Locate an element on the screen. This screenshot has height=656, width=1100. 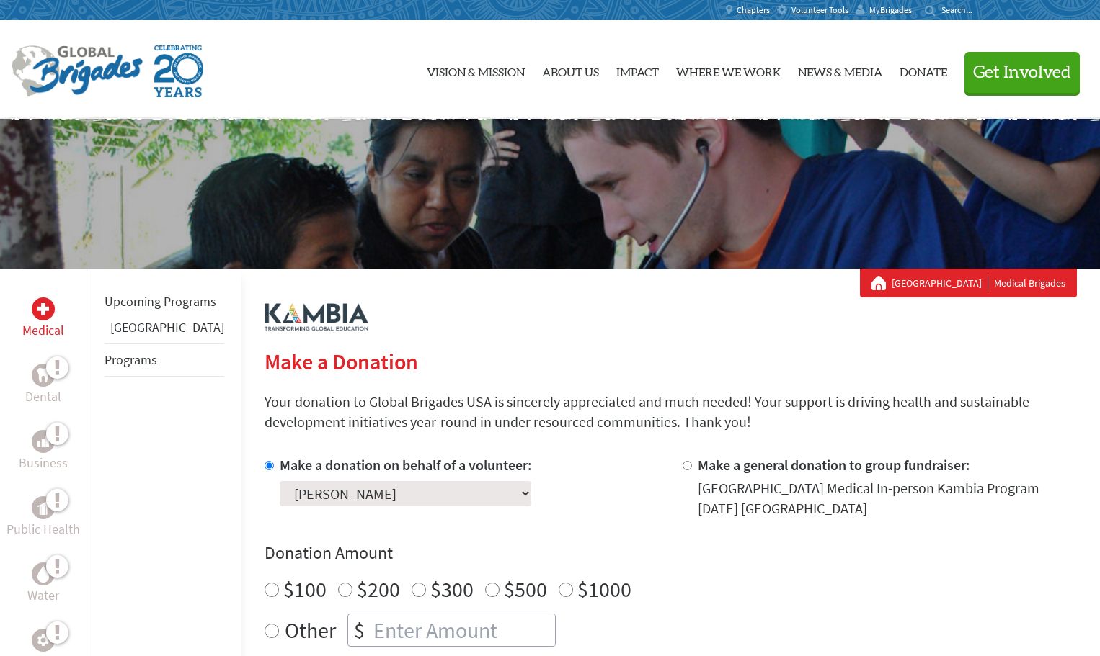
li: Belize is located at coordinates (164, 331).